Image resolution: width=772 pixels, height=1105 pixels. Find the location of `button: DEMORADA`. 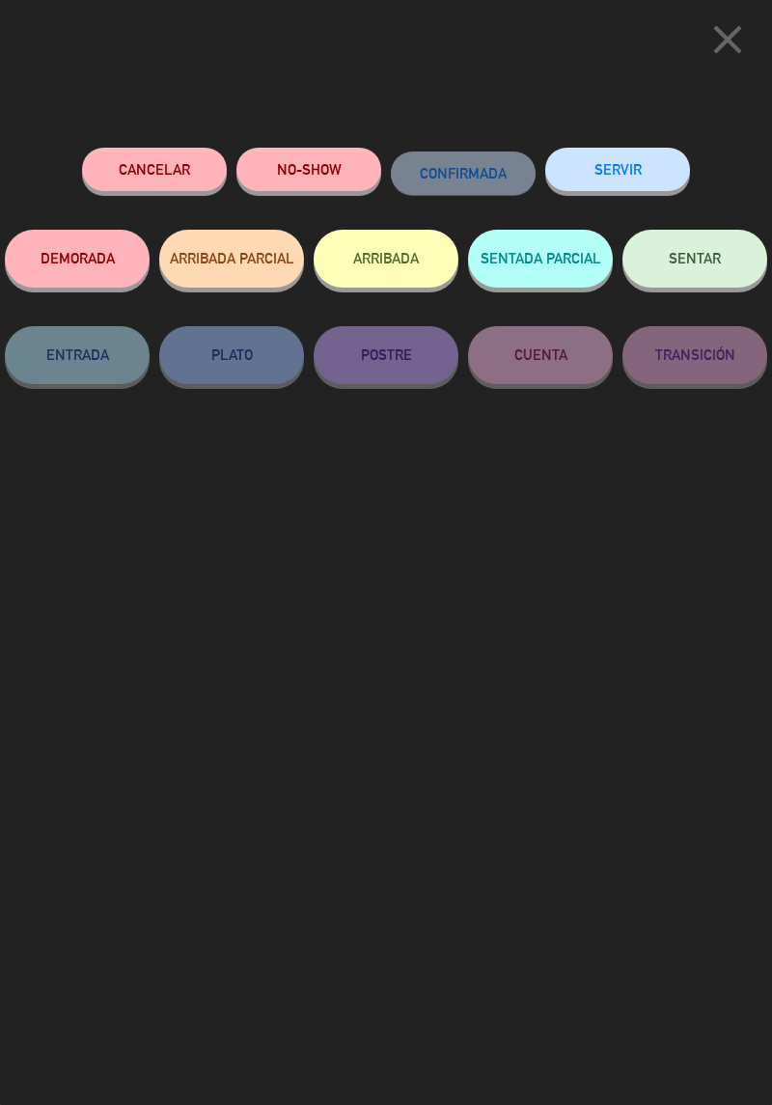

button: DEMORADA is located at coordinates (77, 259).